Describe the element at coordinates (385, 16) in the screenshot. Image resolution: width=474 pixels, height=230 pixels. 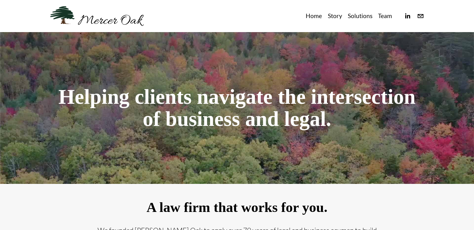
I see `a: Team` at that location.